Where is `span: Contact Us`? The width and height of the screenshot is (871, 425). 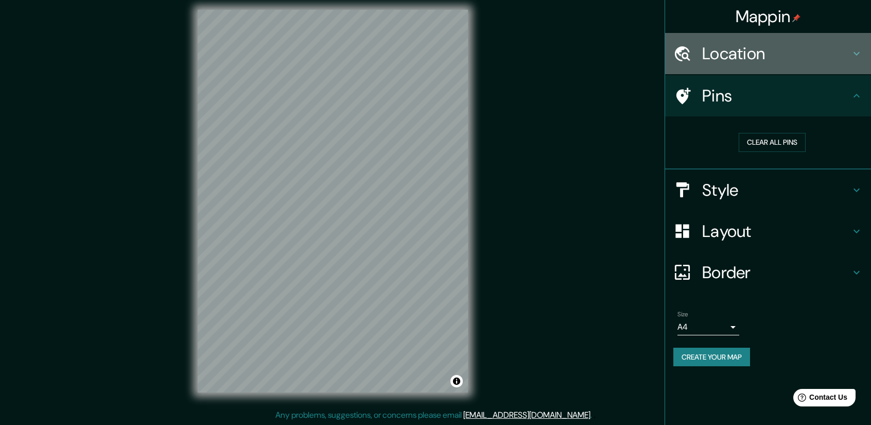
span: Contact Us is located at coordinates (49, 12).